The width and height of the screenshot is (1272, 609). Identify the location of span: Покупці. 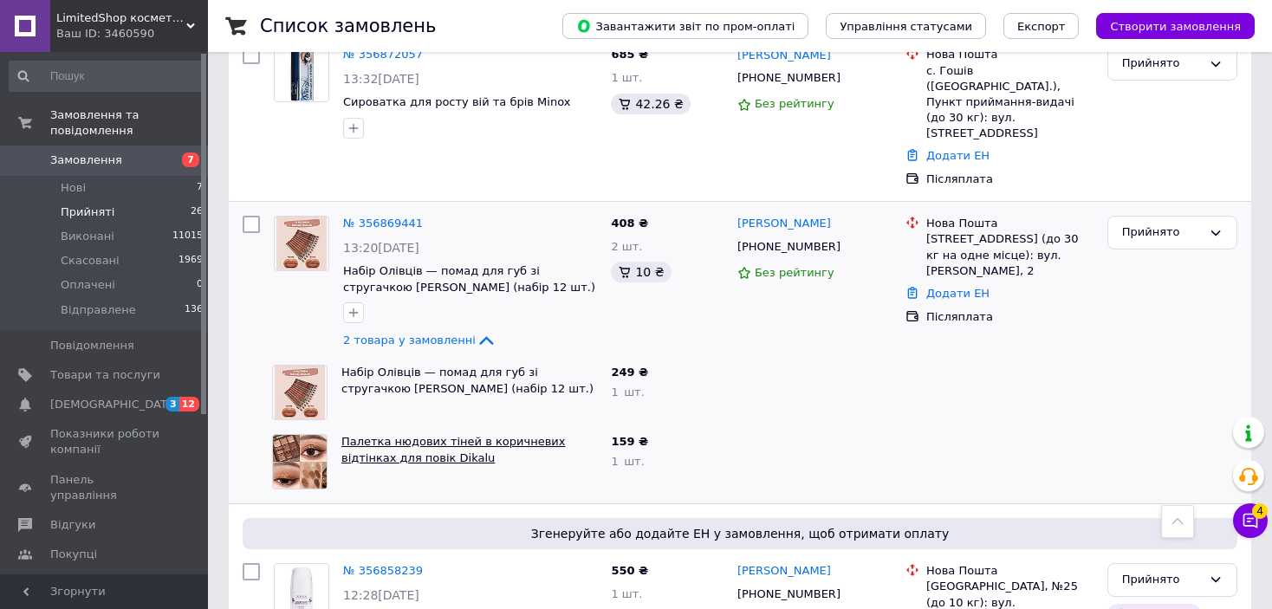
(74, 555).